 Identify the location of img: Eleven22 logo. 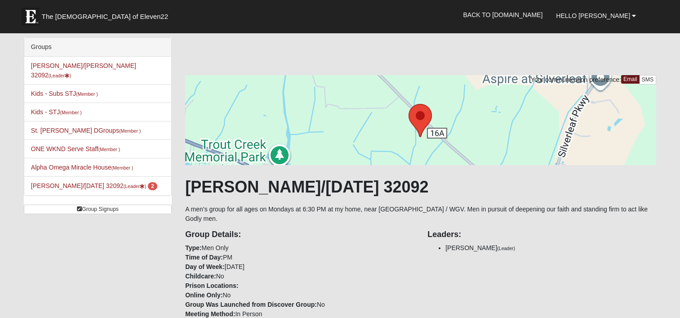
(31, 17).